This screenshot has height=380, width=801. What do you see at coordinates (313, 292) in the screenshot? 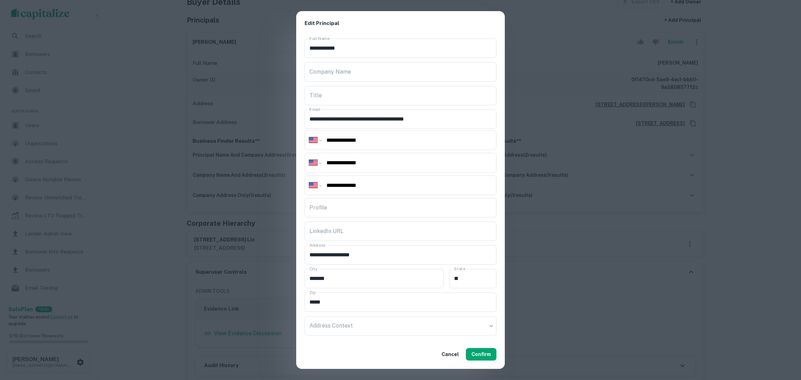
I see `label: Zip` at bounding box center [313, 292].